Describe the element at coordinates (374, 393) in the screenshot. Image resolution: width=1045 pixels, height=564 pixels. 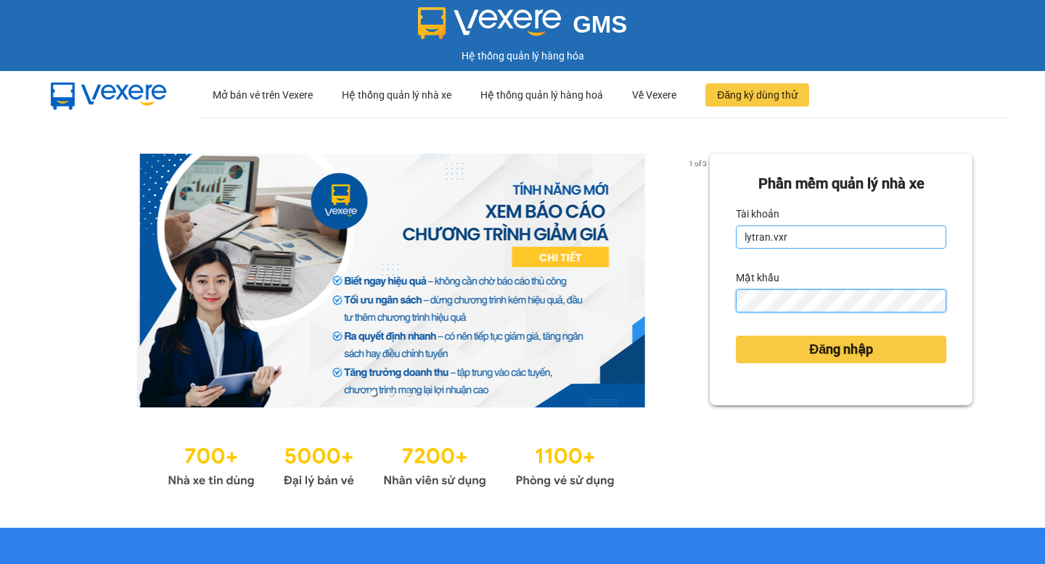
I see `li: slide item 1` at that location.